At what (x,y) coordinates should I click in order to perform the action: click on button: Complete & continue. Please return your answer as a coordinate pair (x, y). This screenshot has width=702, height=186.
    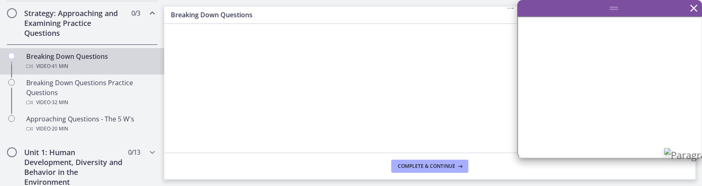
    Looking at the image, I should click on (430, 166).